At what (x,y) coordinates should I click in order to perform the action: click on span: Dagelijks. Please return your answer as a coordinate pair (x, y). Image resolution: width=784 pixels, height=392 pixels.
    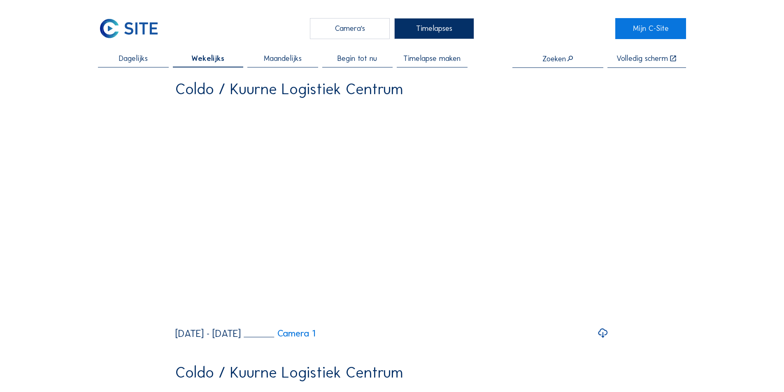
    Looking at the image, I should click on (133, 58).